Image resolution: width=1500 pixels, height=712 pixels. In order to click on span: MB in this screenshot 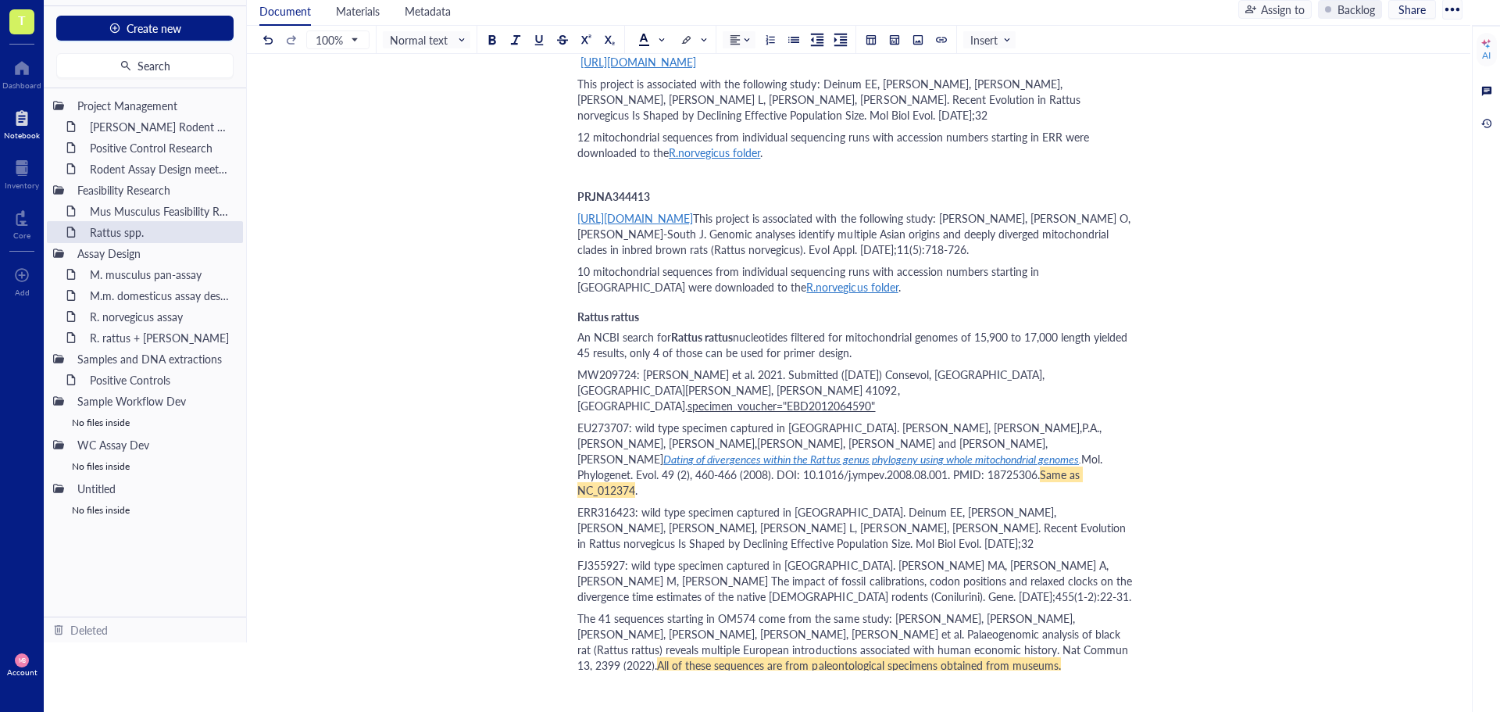, I will do `click(21, 660)`.